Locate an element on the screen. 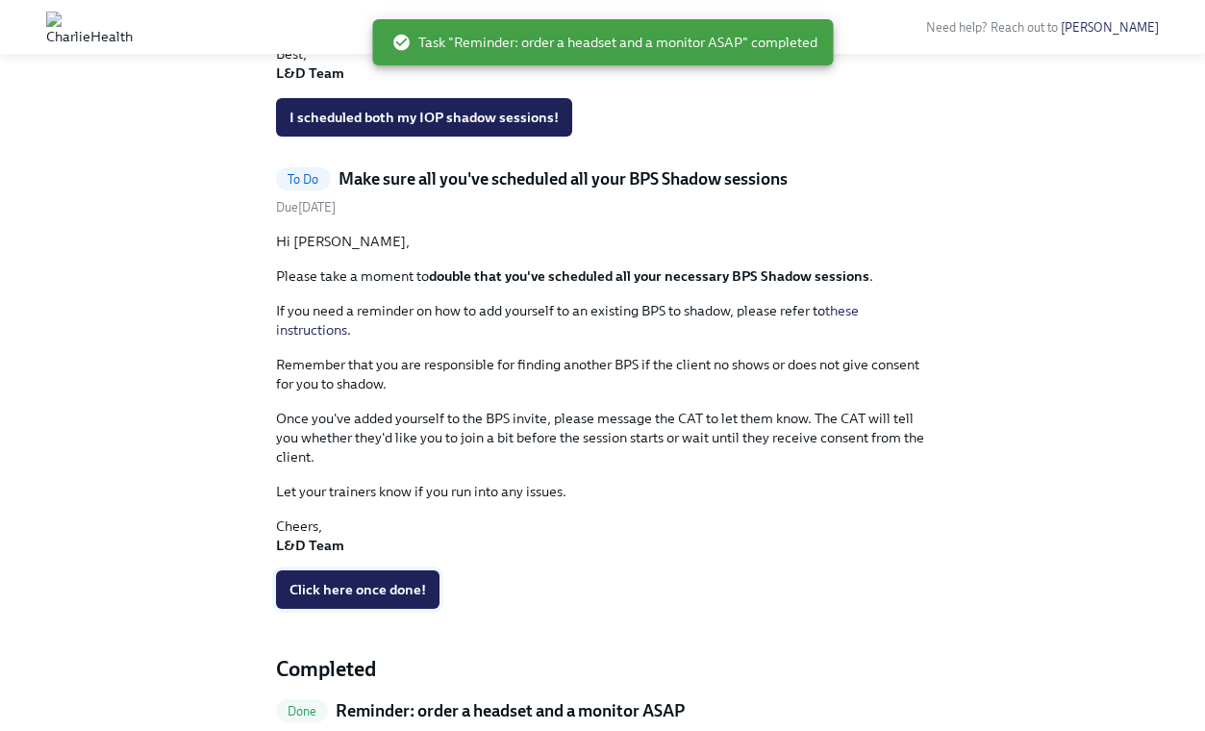  span: I scheduled both my IOP shadow sessions! is located at coordinates (424, 117).